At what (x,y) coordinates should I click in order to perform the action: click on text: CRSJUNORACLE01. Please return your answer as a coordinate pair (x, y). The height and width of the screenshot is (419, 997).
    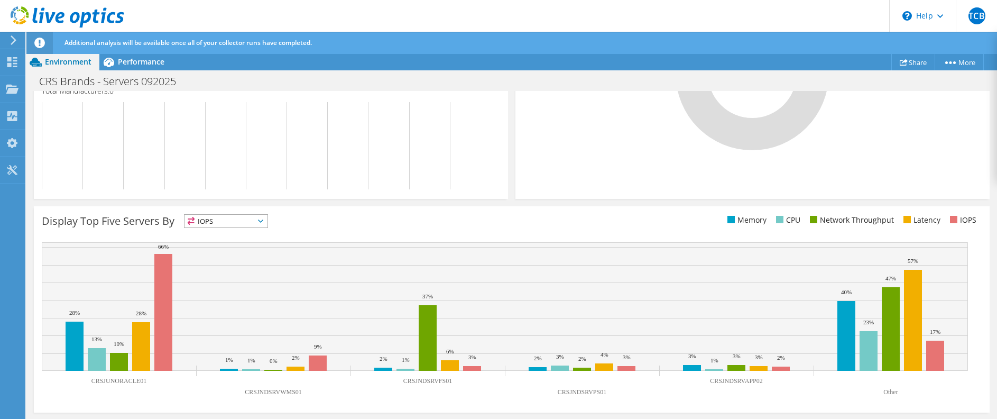
    Looking at the image, I should click on (119, 381).